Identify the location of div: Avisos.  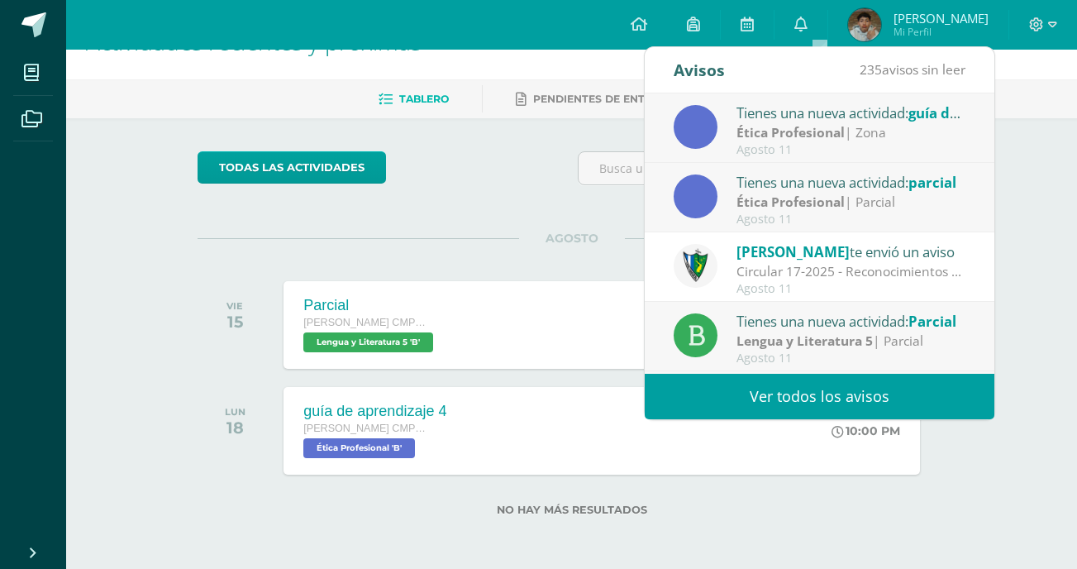
(699, 69).